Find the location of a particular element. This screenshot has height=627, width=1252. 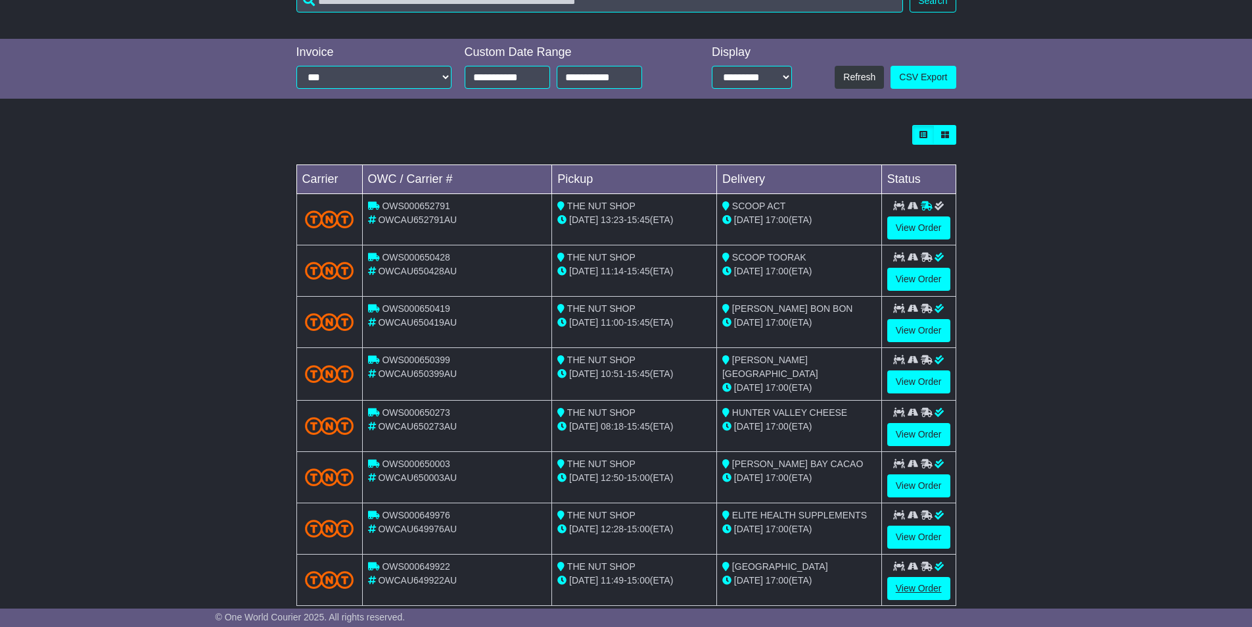

span: OWCAU650419AU is located at coordinates (417, 322).